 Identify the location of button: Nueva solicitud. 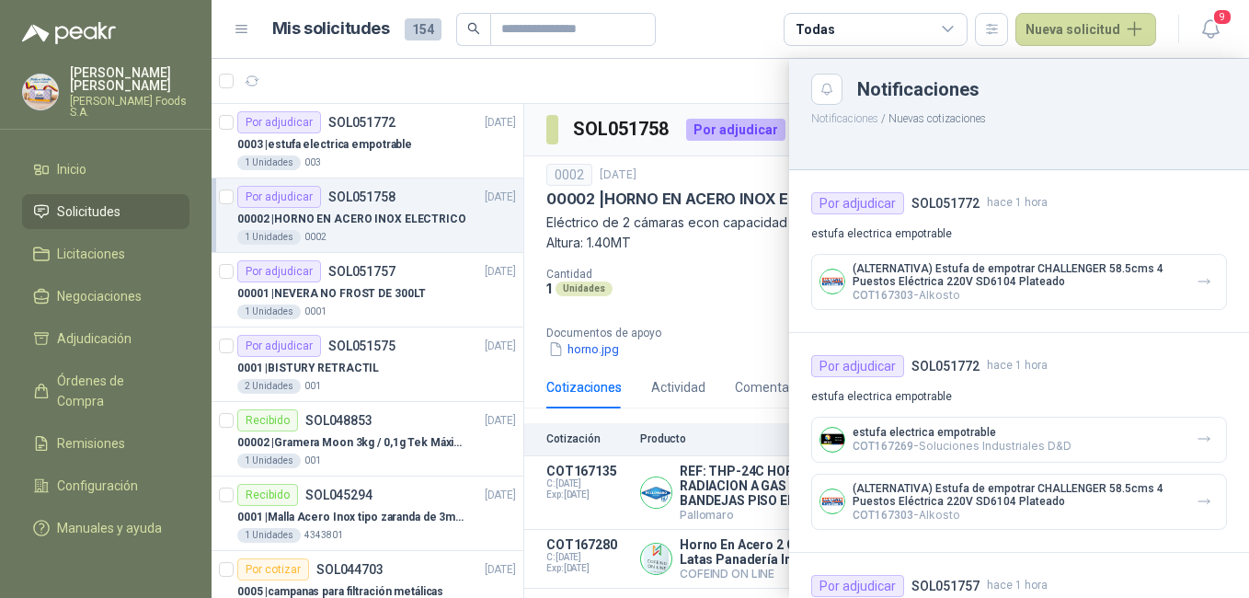
(1086, 29).